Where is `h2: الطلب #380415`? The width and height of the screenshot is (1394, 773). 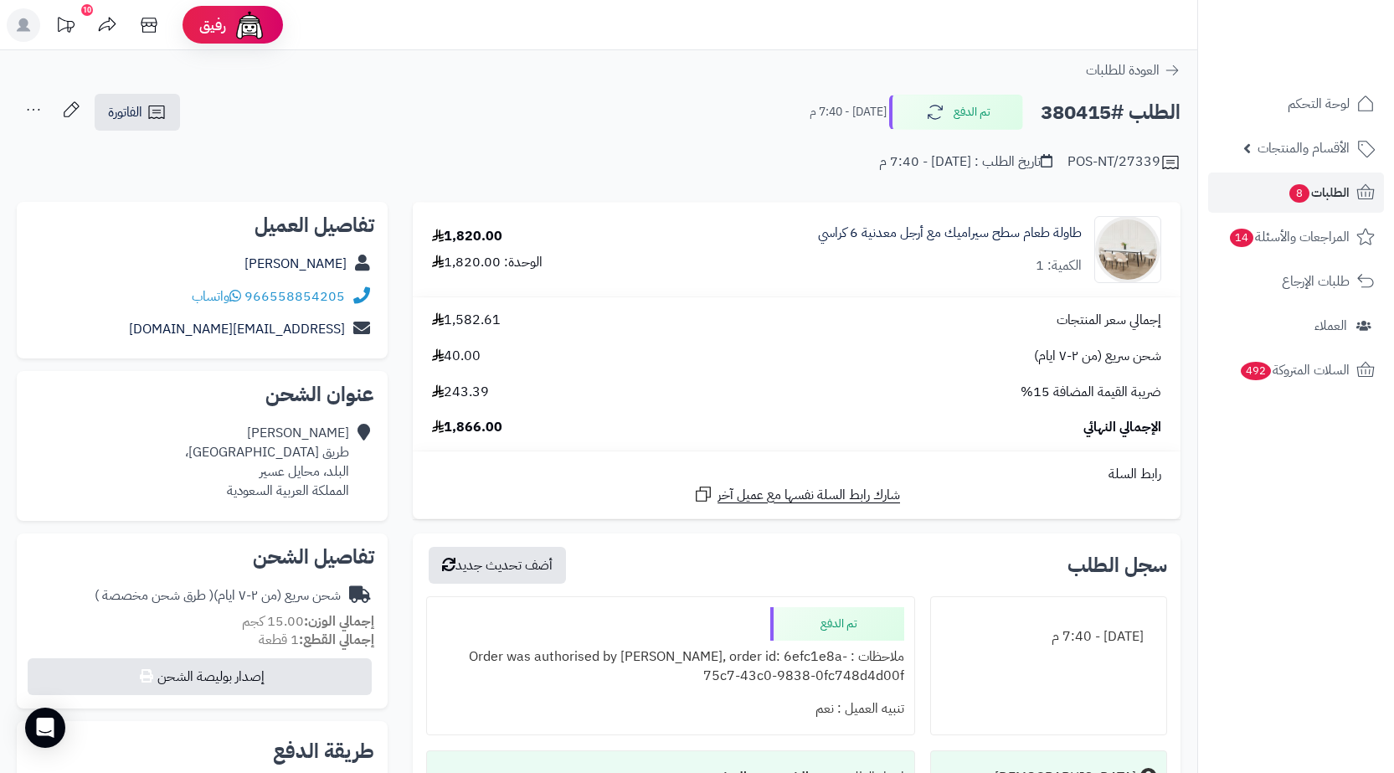
h2: الطلب #380415 is located at coordinates (1110, 112).